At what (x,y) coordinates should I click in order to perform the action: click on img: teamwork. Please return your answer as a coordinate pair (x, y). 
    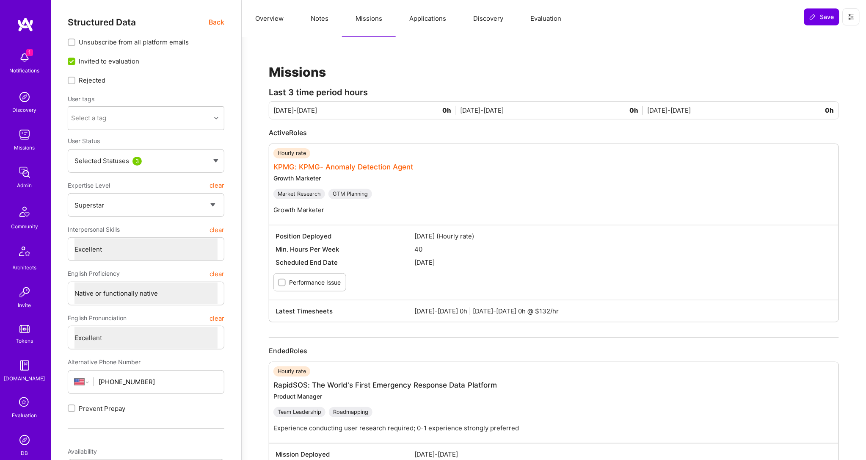
    Looking at the image, I should click on (25, 135).